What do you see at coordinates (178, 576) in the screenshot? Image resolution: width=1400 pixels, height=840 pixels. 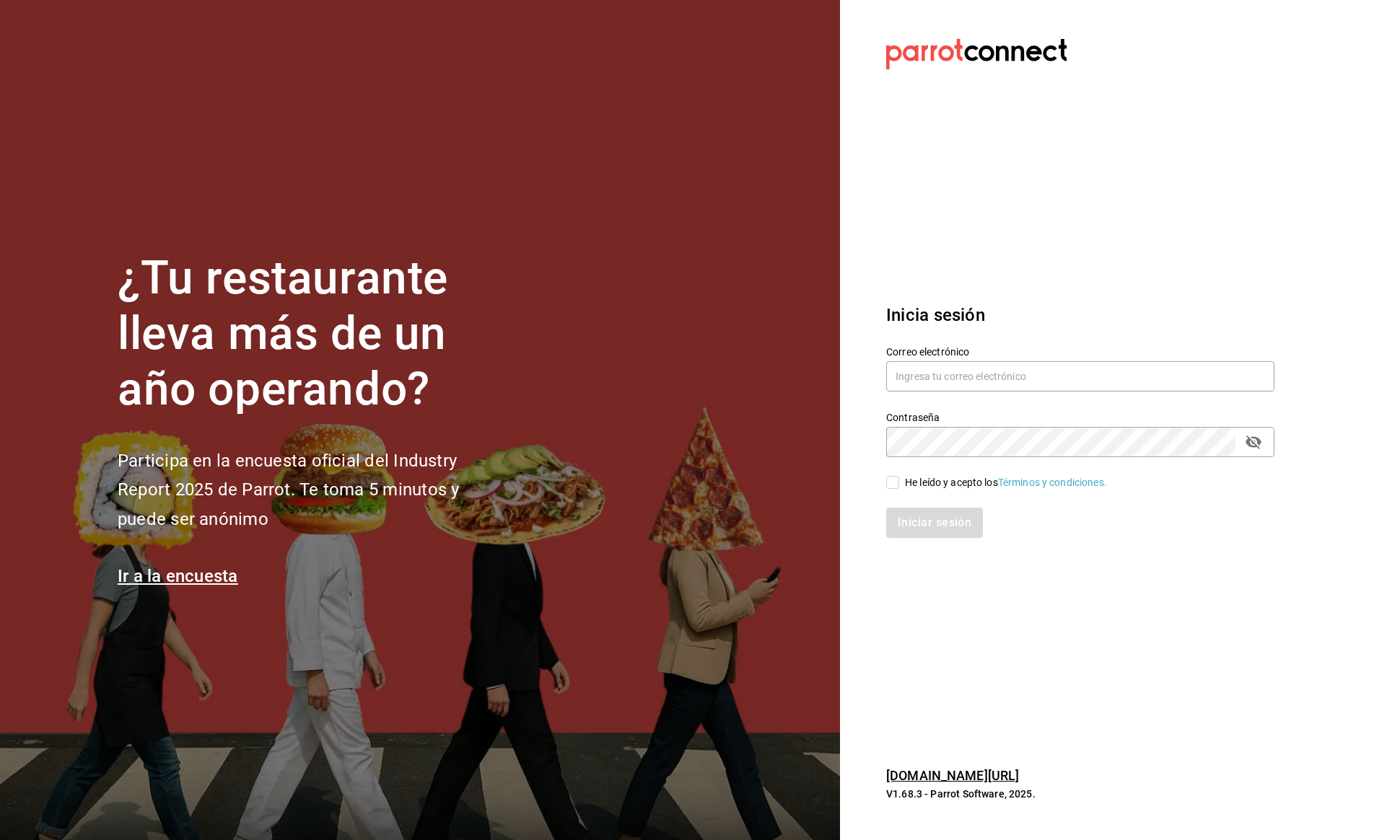 I see `a: Ir a la encuesta` at bounding box center [178, 576].